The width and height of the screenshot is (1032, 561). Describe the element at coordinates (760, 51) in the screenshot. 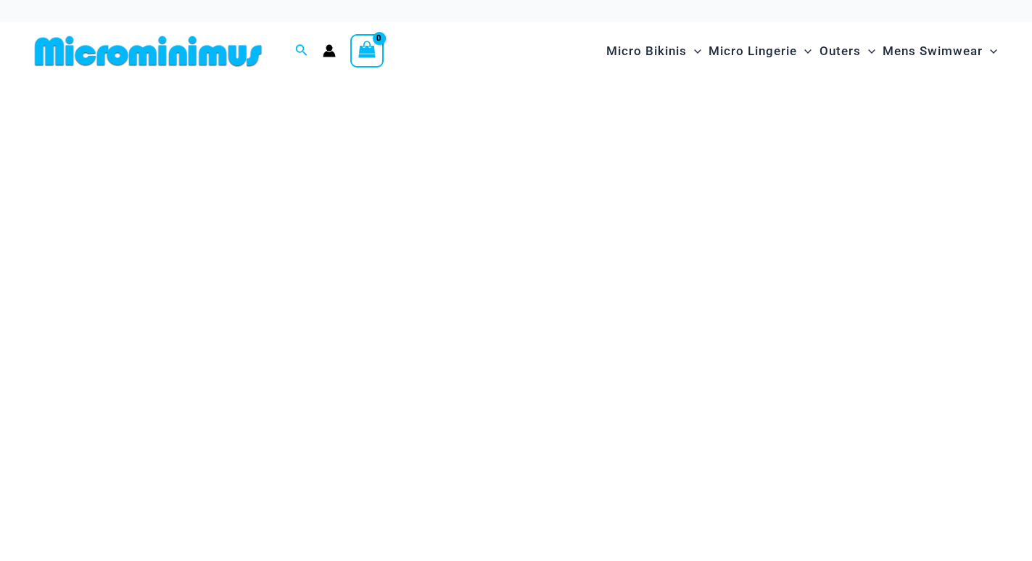

I see `a: Micro LingerieMenu ToggleMenu Toggle` at that location.